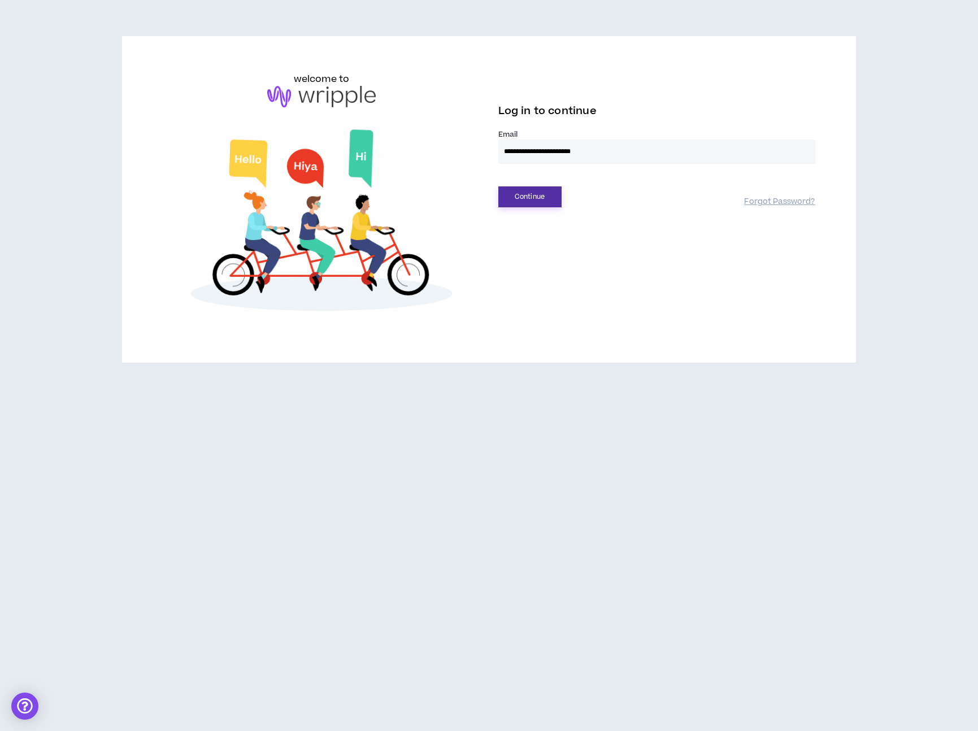  Describe the element at coordinates (548, 111) in the screenshot. I see `span: Log in to continue` at that location.